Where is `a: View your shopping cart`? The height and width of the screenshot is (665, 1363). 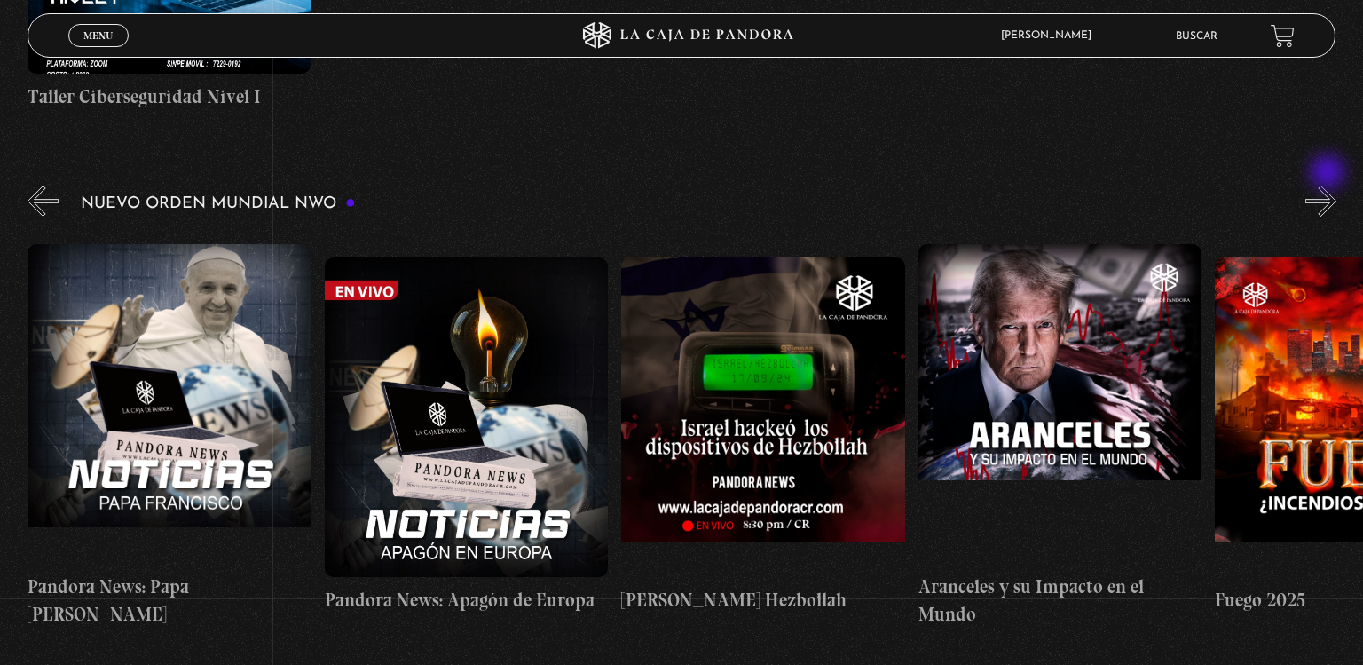 a: View your shopping cart is located at coordinates (1282, 35).